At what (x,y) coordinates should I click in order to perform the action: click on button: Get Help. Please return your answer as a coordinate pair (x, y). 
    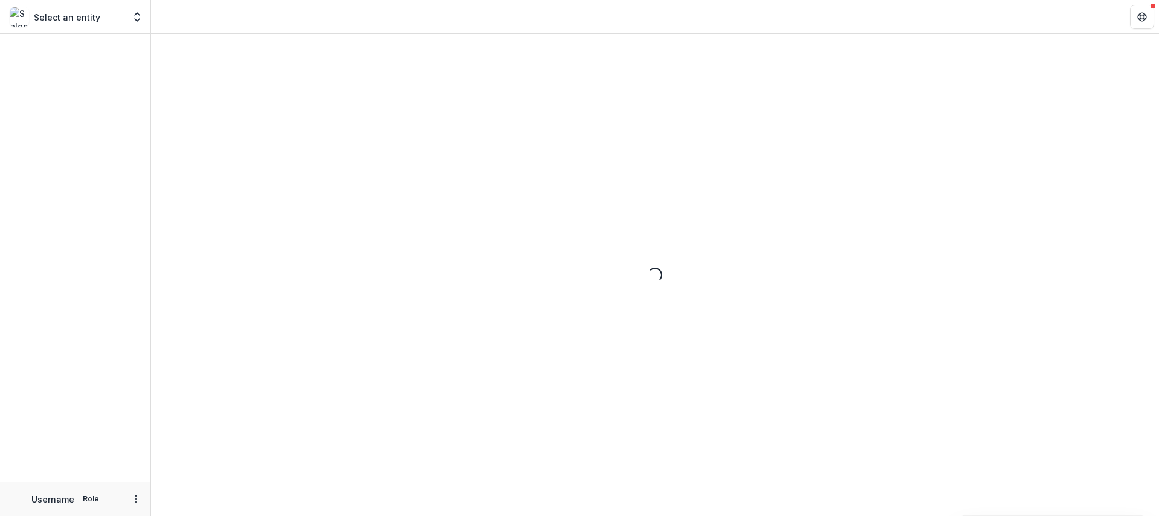
    Looking at the image, I should click on (1142, 17).